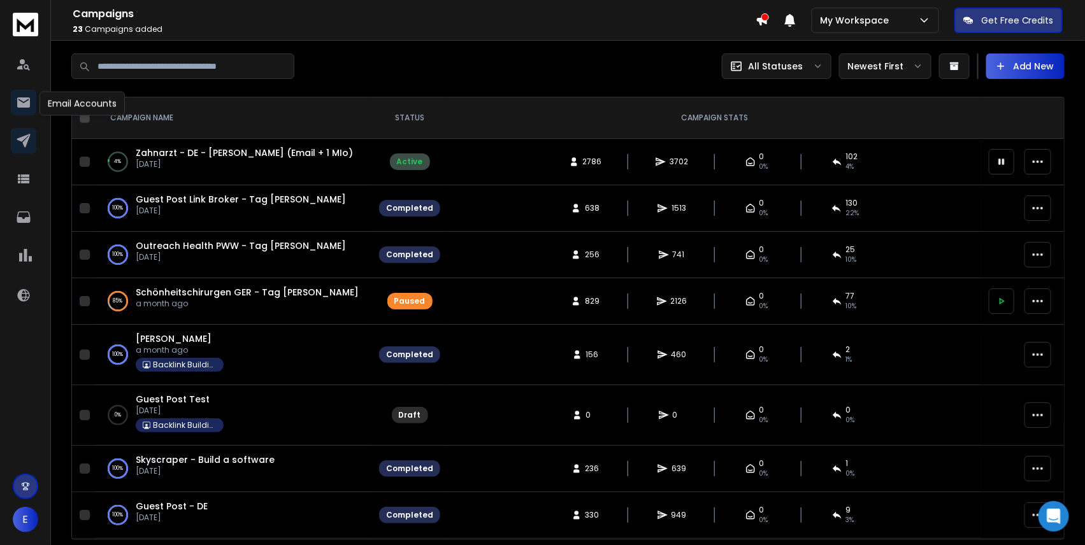 The height and width of the screenshot is (545, 1085). Describe the element at coordinates (118, 301) in the screenshot. I see `p: 85 %` at that location.